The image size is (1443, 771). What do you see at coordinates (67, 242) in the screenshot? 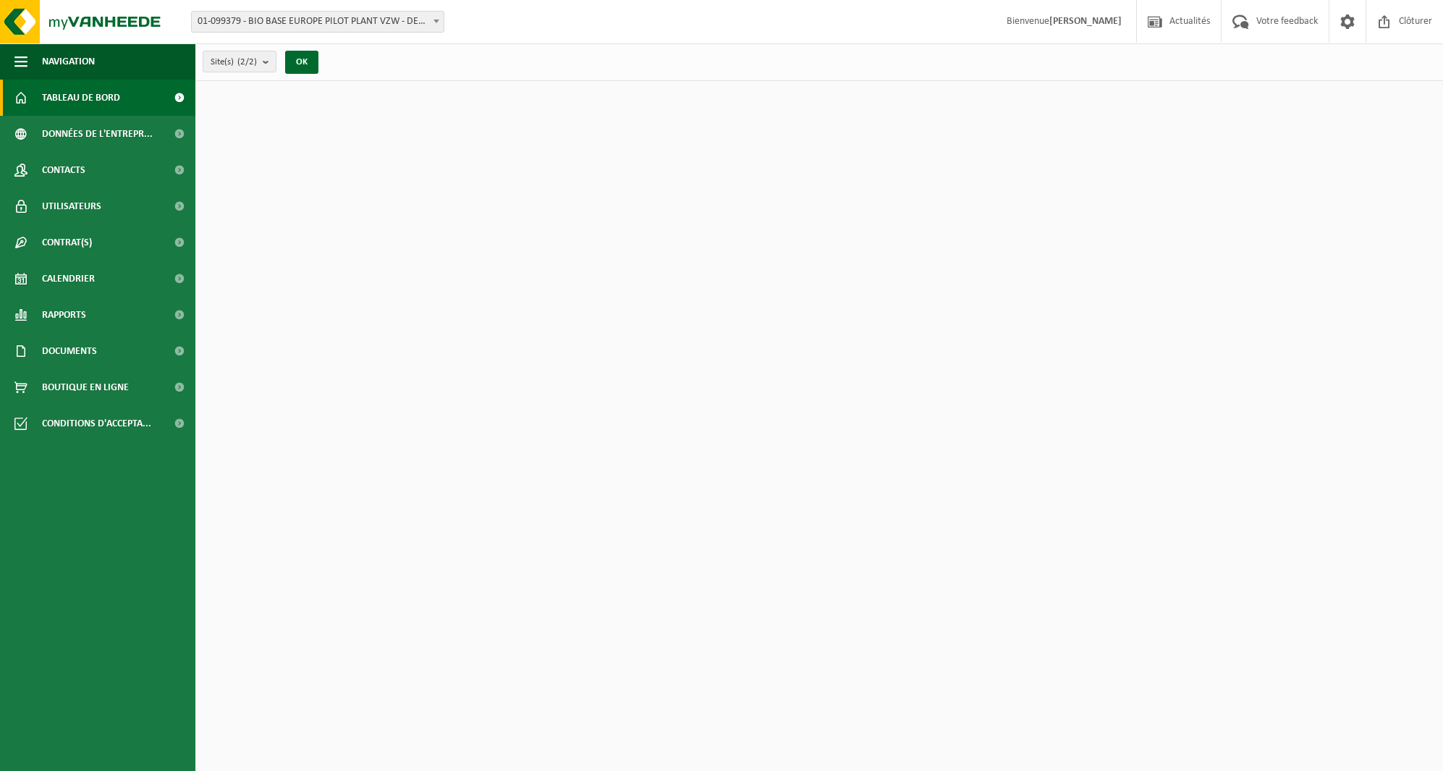
I see `span: Contrat(s)` at bounding box center [67, 242].